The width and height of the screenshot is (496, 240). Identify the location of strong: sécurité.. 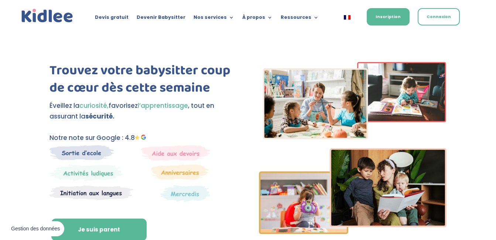
(100, 116).